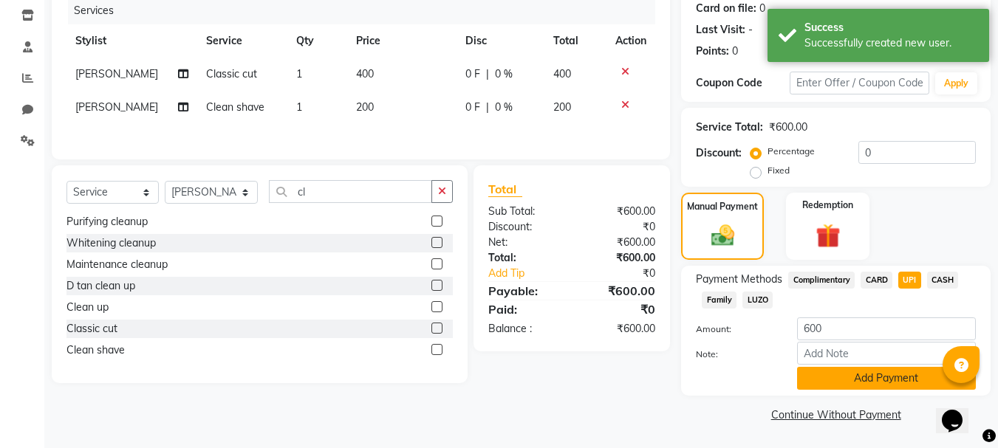 The height and width of the screenshot is (448, 998). What do you see at coordinates (712, 51) in the screenshot?
I see `div: Points:` at bounding box center [712, 51].